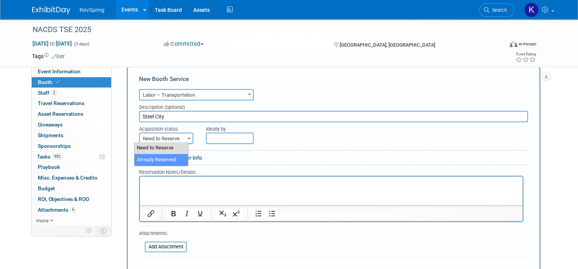 This screenshot has width=578, height=269. What do you see at coordinates (57, 156) in the screenshot?
I see `span: 93%` at bounding box center [57, 156].